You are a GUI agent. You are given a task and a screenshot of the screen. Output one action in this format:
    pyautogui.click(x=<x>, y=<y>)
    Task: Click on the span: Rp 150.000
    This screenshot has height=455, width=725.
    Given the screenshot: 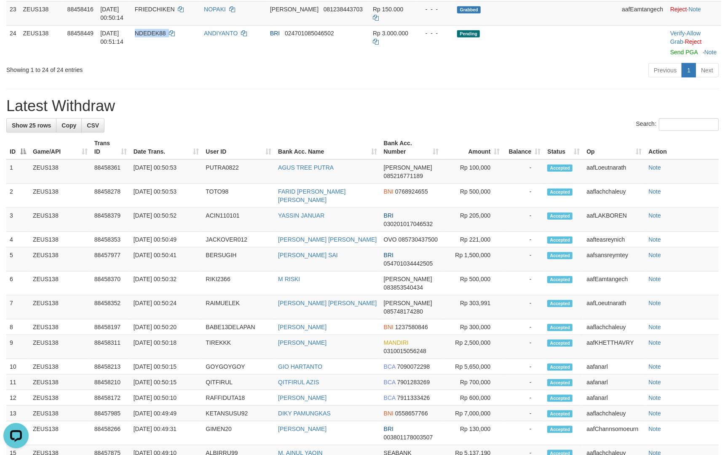 What is the action you would take?
    pyautogui.click(x=388, y=9)
    